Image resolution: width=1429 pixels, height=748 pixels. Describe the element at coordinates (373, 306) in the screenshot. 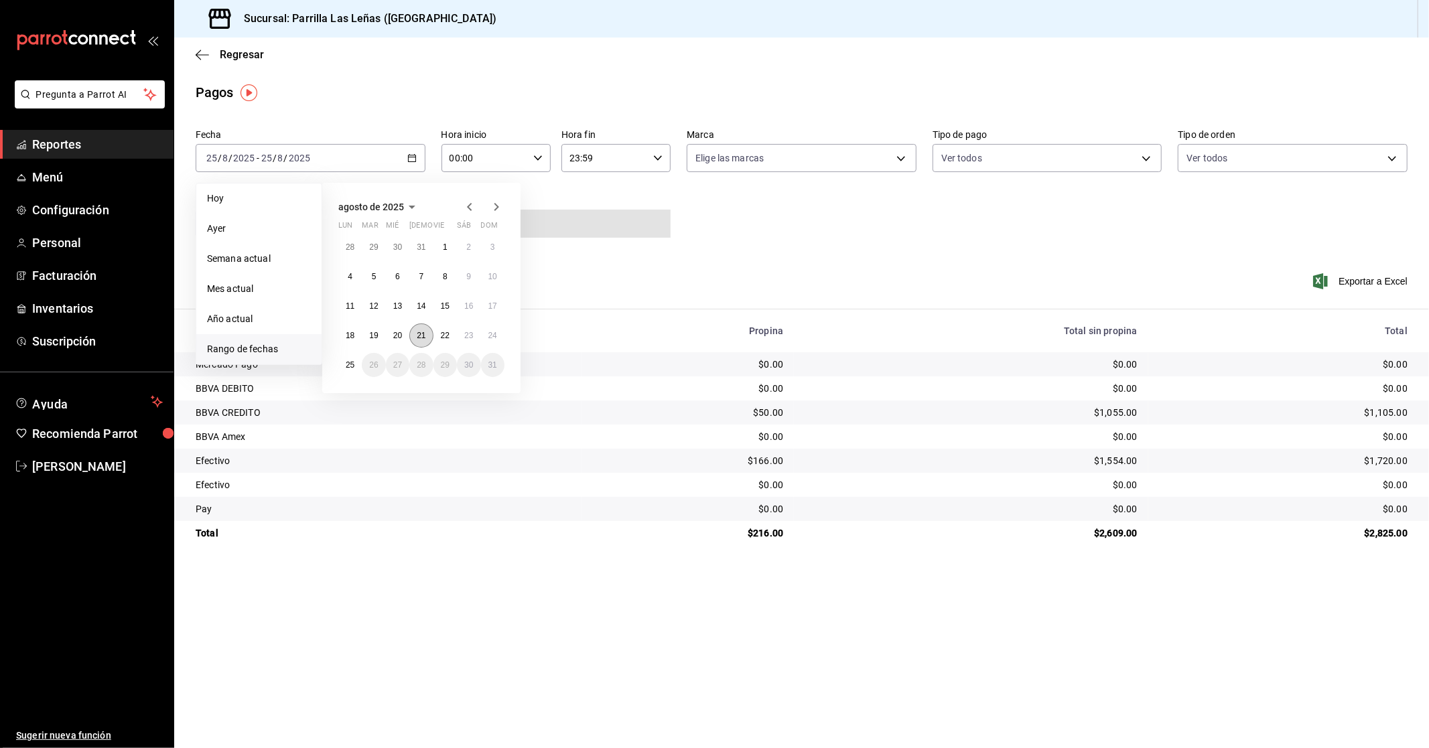

I see `button: 12 de agosto de 2025` at that location.